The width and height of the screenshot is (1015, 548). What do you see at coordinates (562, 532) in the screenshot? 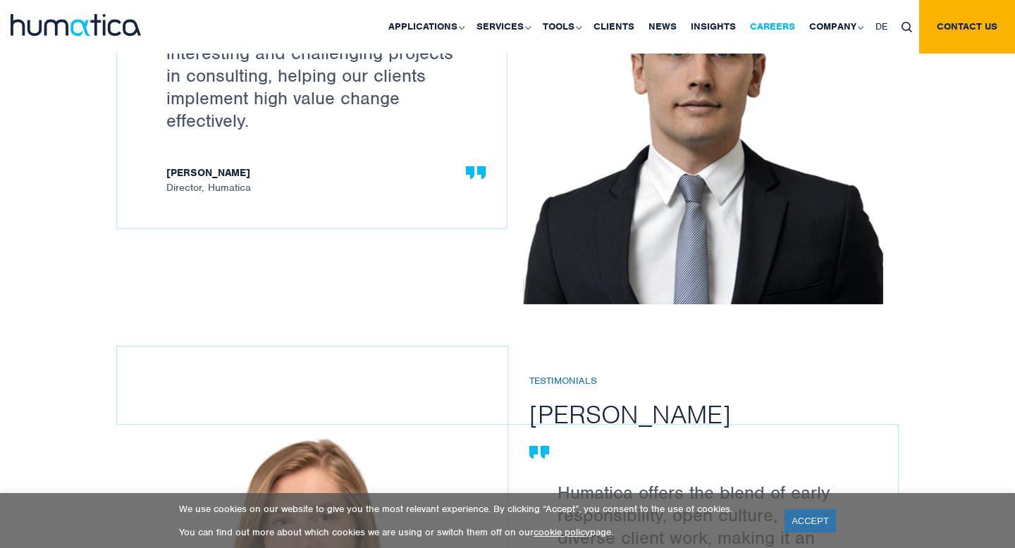
I see `a: cookie policy` at bounding box center [562, 532].